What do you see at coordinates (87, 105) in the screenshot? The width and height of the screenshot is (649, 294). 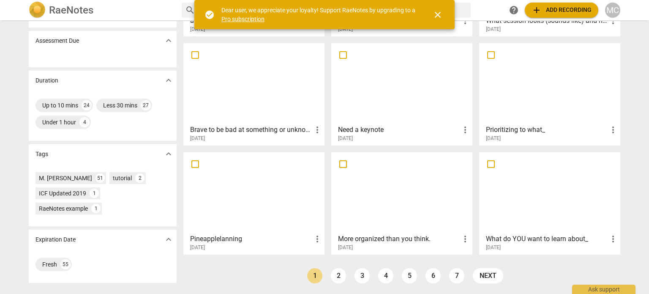 I see `div: 24` at bounding box center [87, 105].